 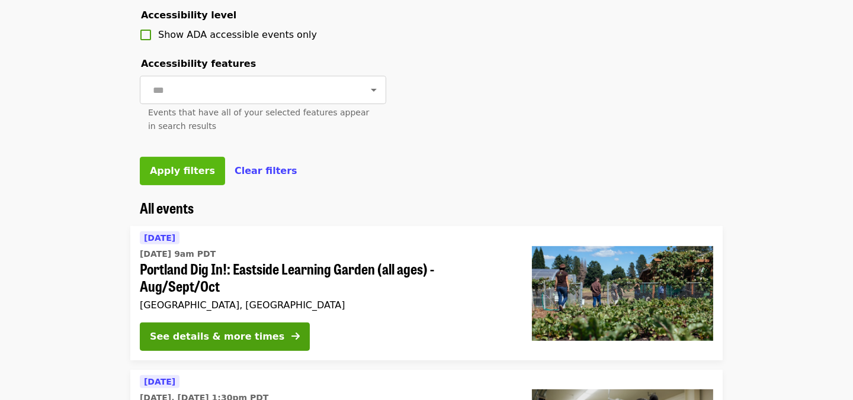 I want to click on span: Portland Dig In!: Eastside Learning Garden (all ages) - Aug/Sept/Oct, so click(x=326, y=278).